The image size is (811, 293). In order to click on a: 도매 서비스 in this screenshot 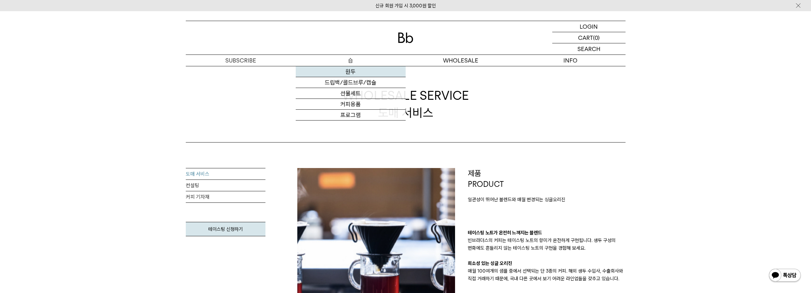, I will do `click(226, 174)`.